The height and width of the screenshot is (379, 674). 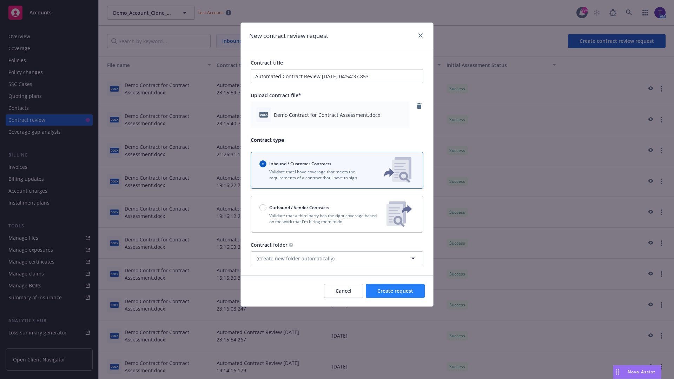 What do you see at coordinates (337, 76) in the screenshot?
I see `input: Enter a title for this contract` at bounding box center [337, 76].